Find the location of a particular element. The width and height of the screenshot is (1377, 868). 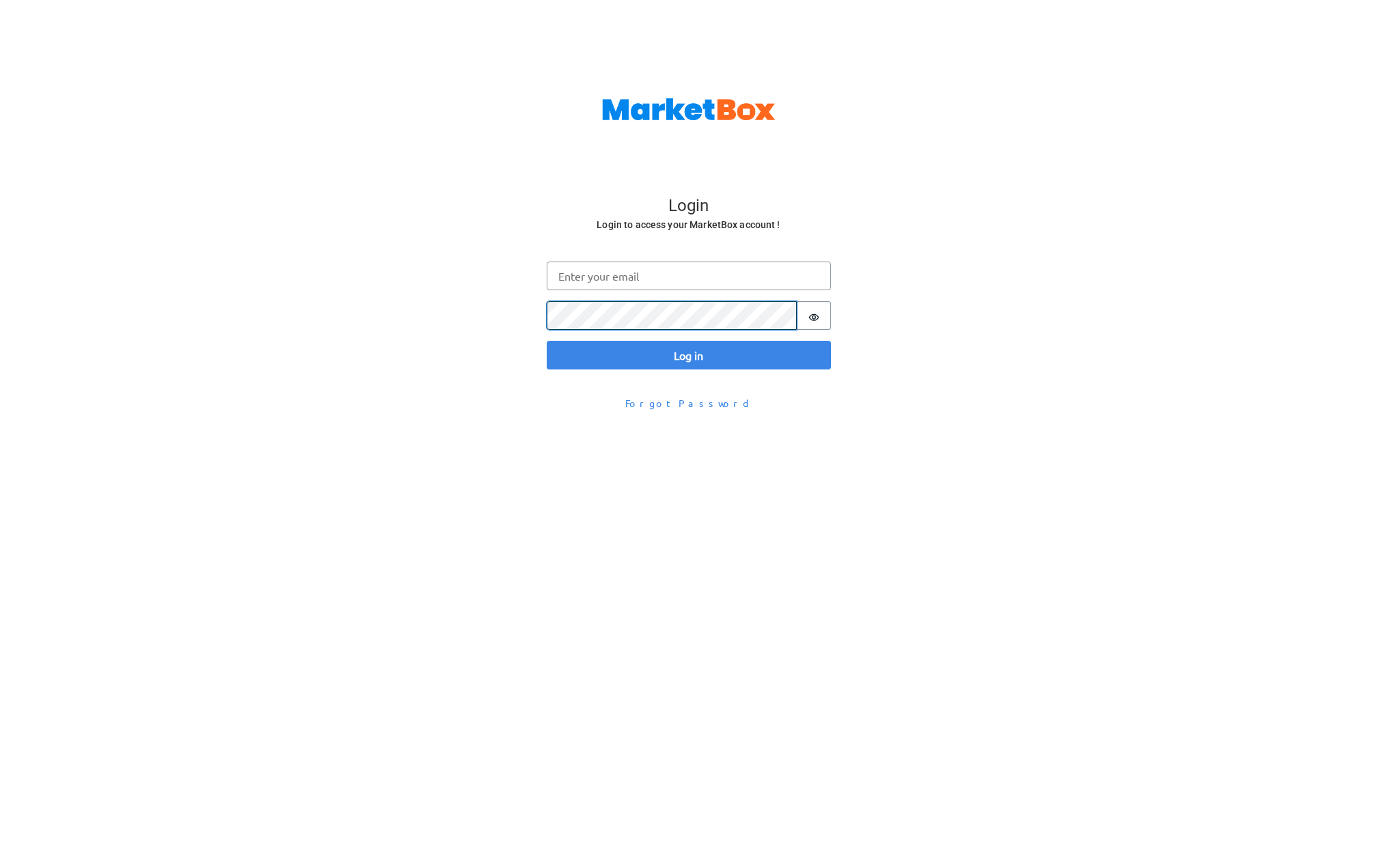

button: Forgot Password is located at coordinates (688, 403).